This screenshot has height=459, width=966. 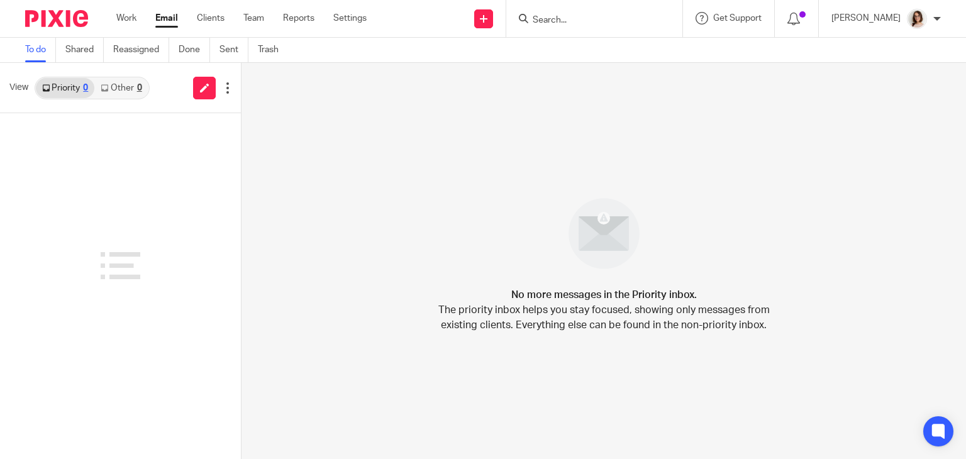 What do you see at coordinates (141, 50) in the screenshot?
I see `a: Reassigned` at bounding box center [141, 50].